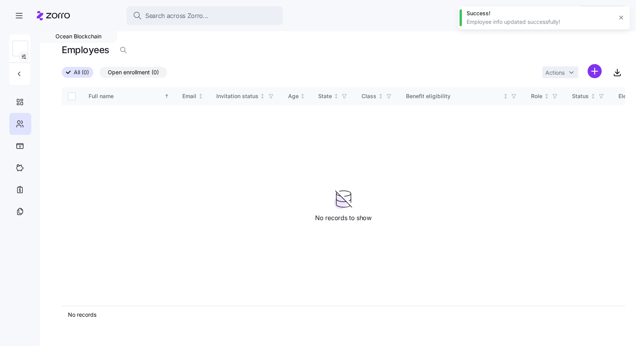 This screenshot has height=346, width=636. Describe the element at coordinates (325, 96) in the screenshot. I see `div: State` at that location.